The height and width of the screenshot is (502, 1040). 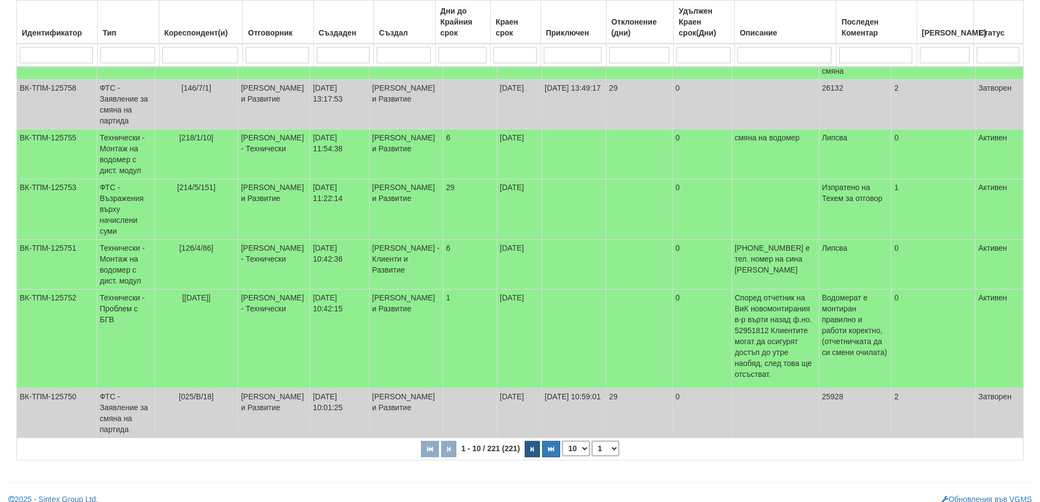 What do you see at coordinates (855, 325) in the screenshot?
I see `span: Водомерат е монтиран правилно и работи коректно,(отчетничката да си смени очилата)` at bounding box center [855, 325].